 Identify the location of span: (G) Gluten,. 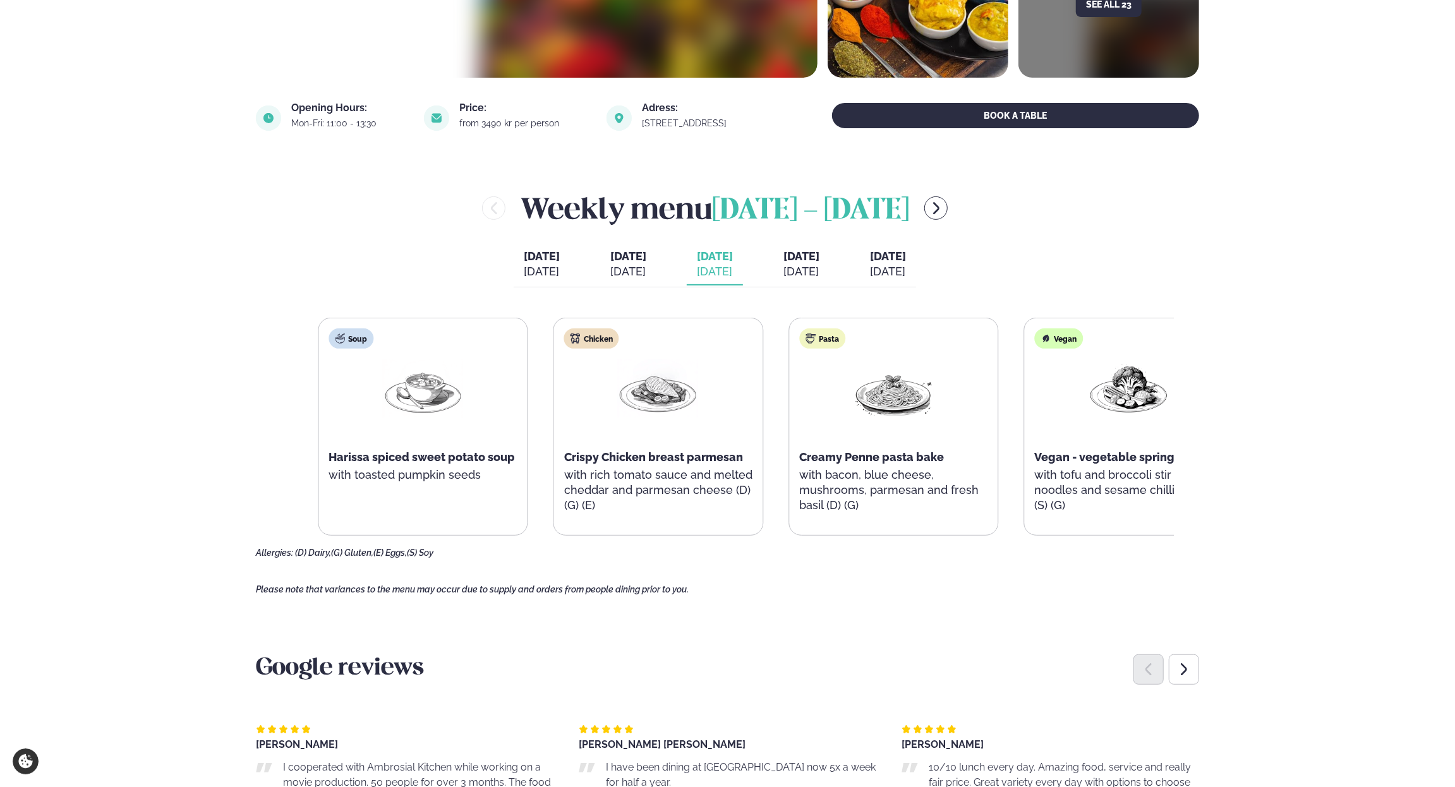
(352, 553).